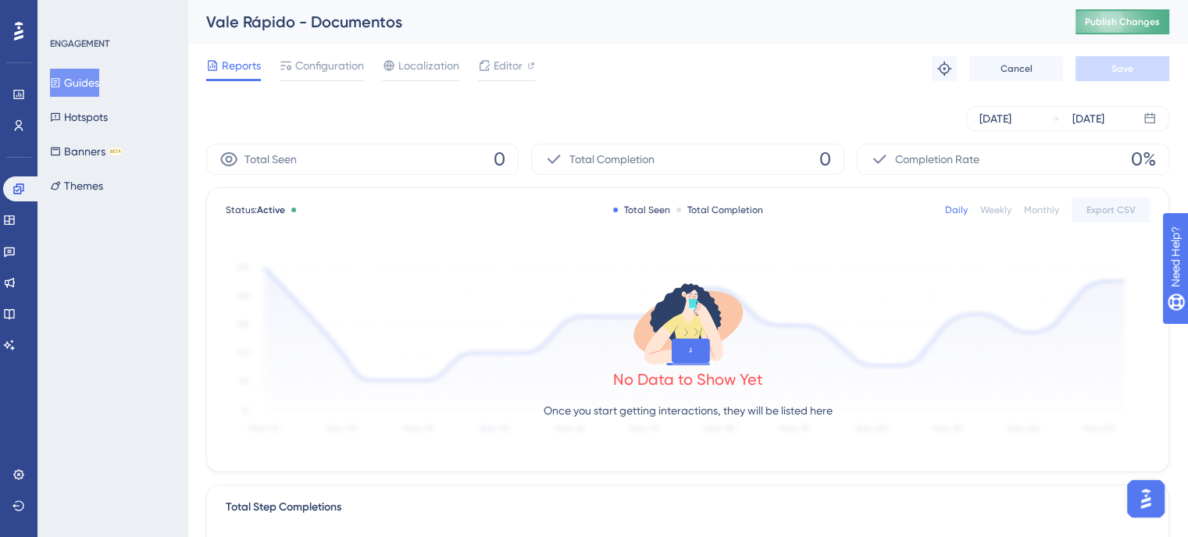 The image size is (1188, 537). Describe the element at coordinates (1111, 210) in the screenshot. I see `button: Export CSV` at that location.